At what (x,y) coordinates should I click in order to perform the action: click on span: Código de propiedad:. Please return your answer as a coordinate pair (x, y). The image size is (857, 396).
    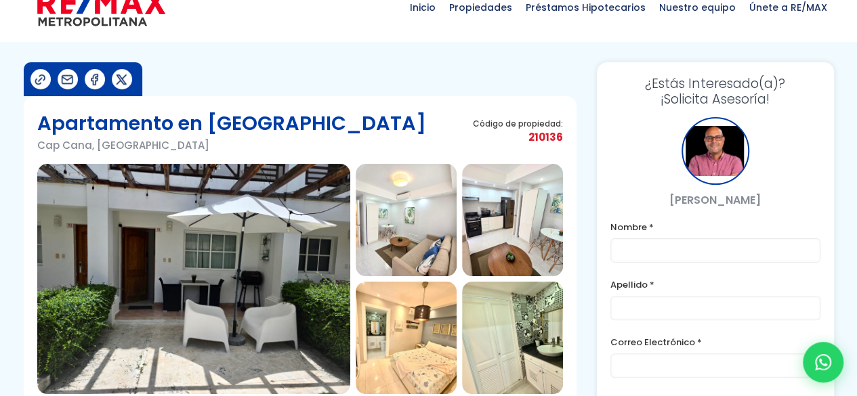
    Looking at the image, I should click on (518, 123).